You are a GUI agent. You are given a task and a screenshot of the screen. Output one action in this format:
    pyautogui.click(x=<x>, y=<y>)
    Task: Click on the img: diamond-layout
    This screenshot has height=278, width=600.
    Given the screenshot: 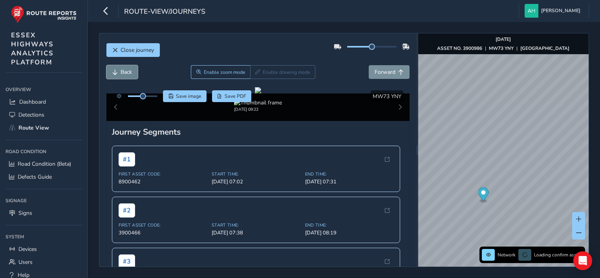 What is the action you would take?
    pyautogui.click(x=531, y=11)
    